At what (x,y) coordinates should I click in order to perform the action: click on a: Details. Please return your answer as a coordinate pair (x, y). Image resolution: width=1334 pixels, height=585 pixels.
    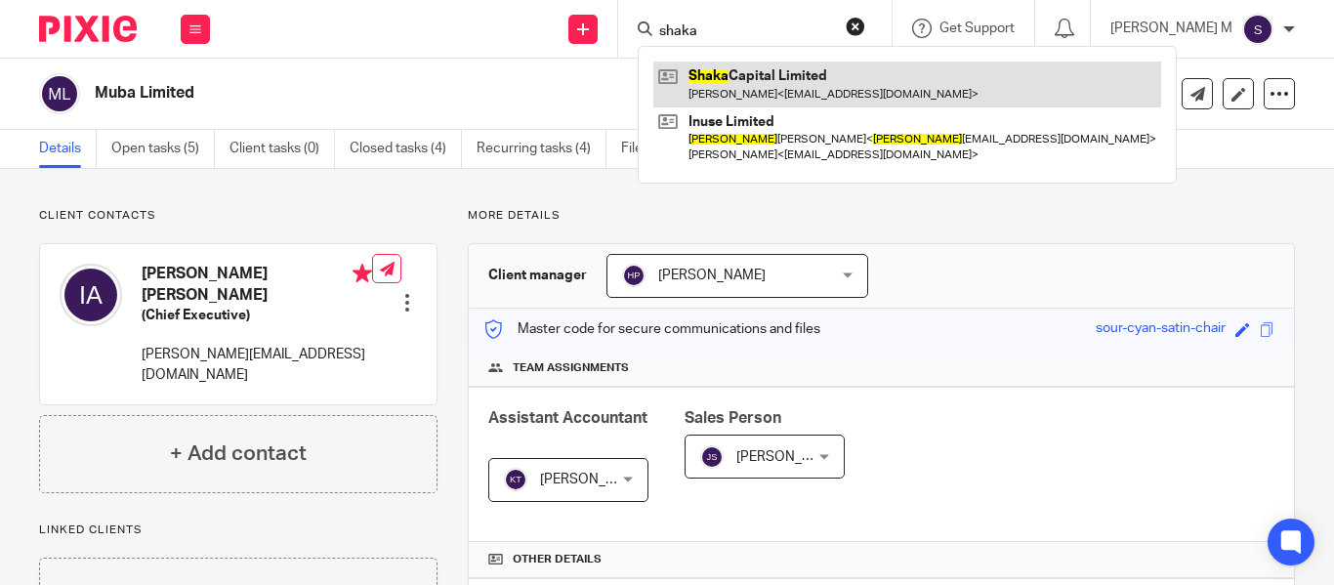
    Looking at the image, I should click on (67, 148).